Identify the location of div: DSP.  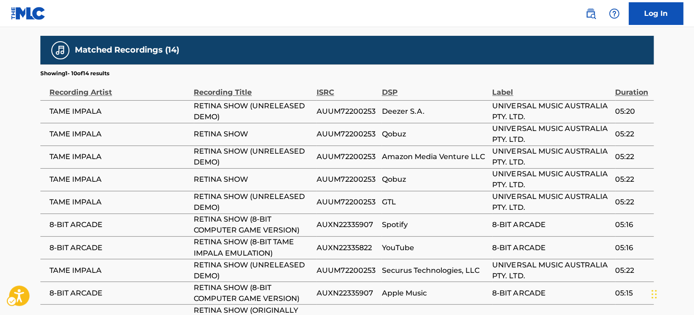
(434, 87).